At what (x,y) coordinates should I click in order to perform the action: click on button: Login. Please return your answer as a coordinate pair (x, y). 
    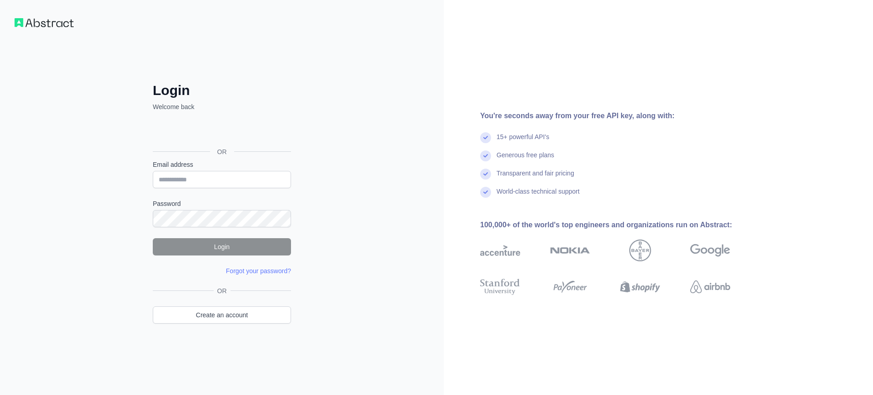
    Looking at the image, I should click on (222, 247).